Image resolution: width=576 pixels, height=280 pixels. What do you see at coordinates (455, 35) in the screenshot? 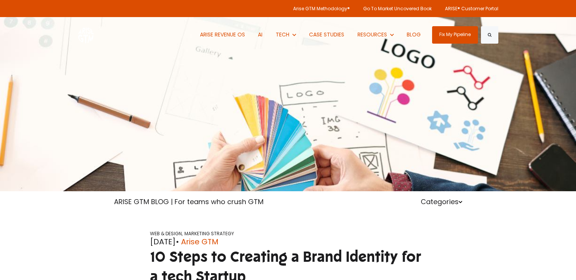
I see `a: Fix My Pipeline` at bounding box center [455, 35].